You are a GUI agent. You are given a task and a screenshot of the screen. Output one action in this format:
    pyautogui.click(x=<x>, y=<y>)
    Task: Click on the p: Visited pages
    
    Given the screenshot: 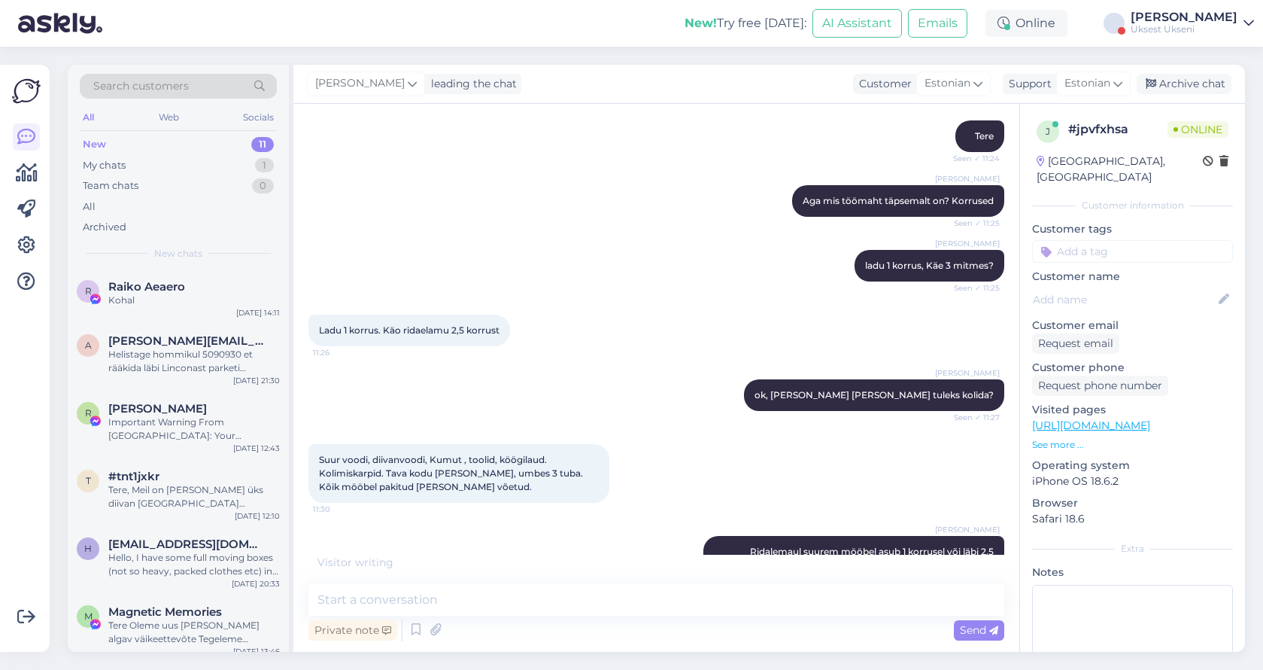 What is the action you would take?
    pyautogui.click(x=1132, y=409)
    